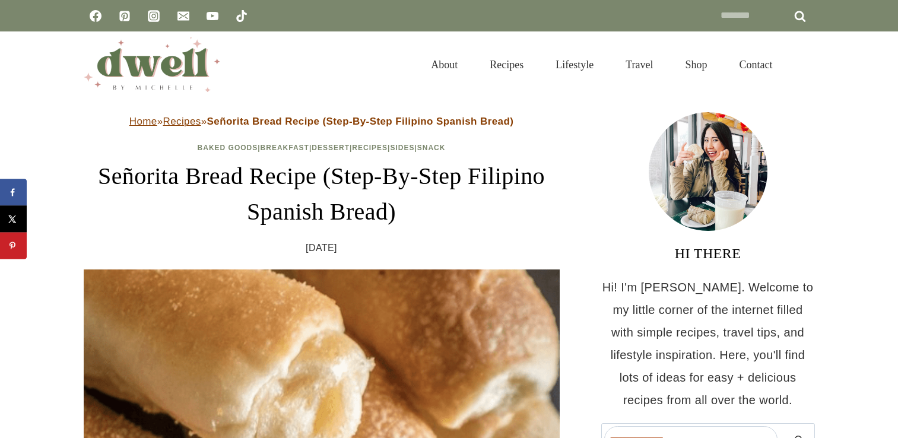  What do you see at coordinates (601, 65) in the screenshot?
I see `nav: Primary Navigation` at bounding box center [601, 65].